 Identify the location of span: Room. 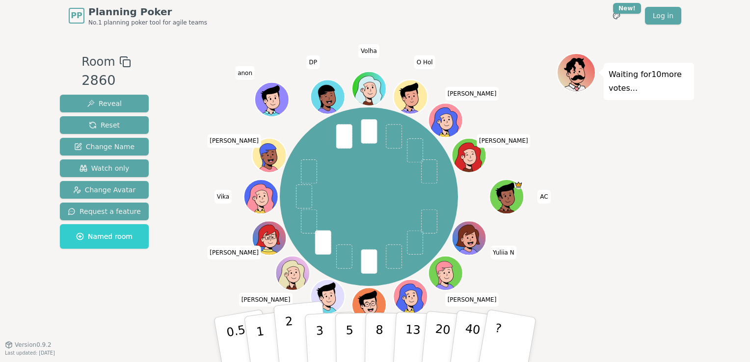
(98, 62).